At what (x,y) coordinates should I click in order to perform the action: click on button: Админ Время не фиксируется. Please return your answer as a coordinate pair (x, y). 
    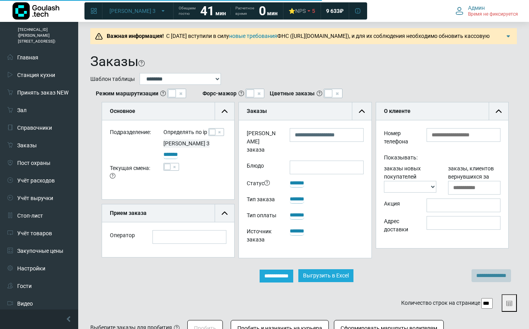
    Looking at the image, I should click on (487, 11).